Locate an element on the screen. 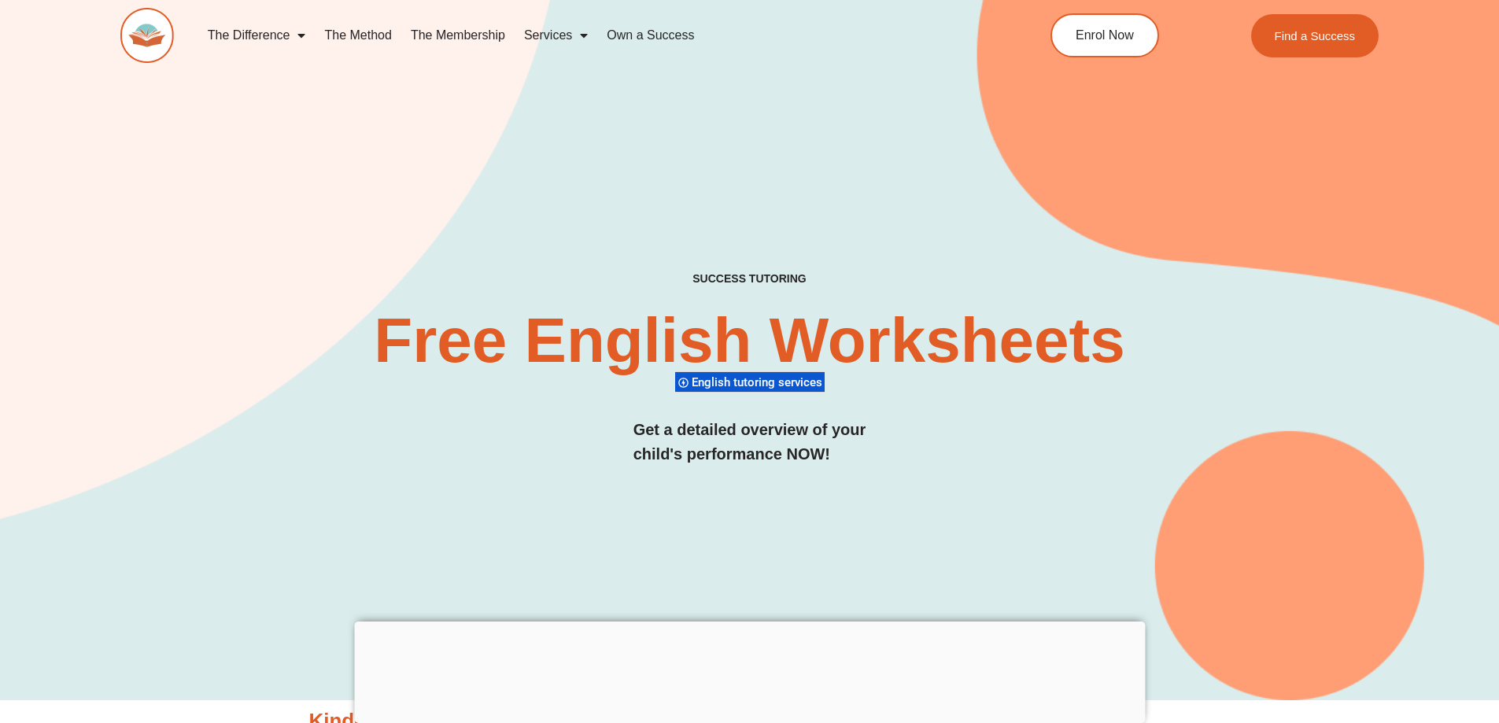 The width and height of the screenshot is (1499, 723). h4: SUCCESS TUTORING​ is located at coordinates (750, 278).